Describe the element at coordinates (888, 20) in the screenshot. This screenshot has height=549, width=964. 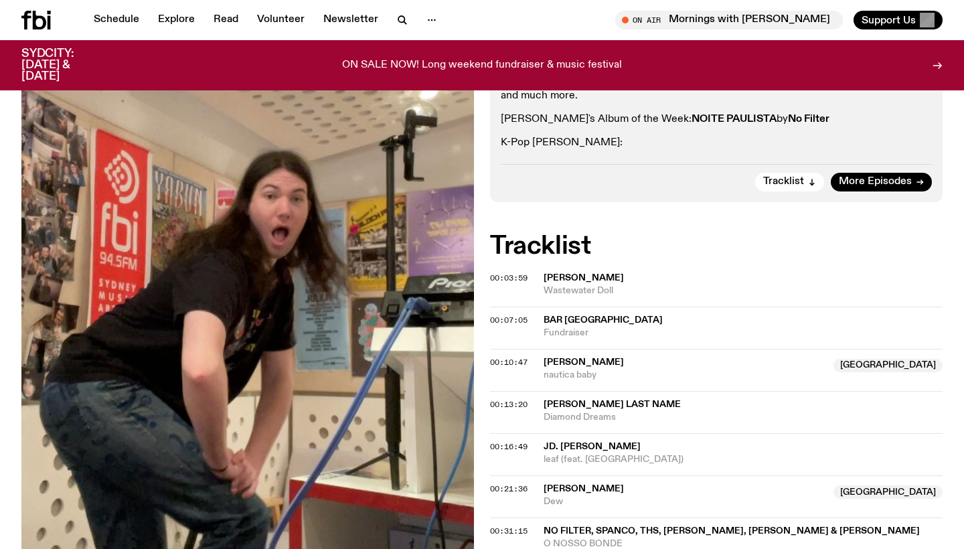
I see `span: Support Us` at that location.